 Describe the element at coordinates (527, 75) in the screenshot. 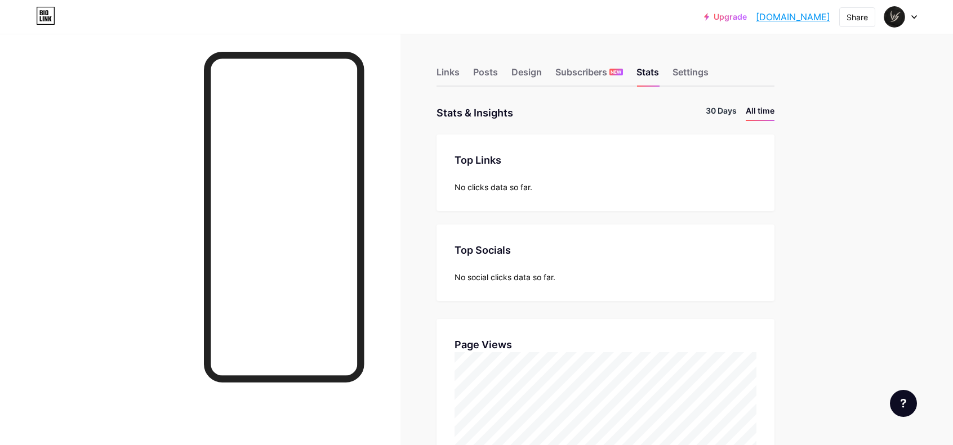

I see `div: Design` at that location.